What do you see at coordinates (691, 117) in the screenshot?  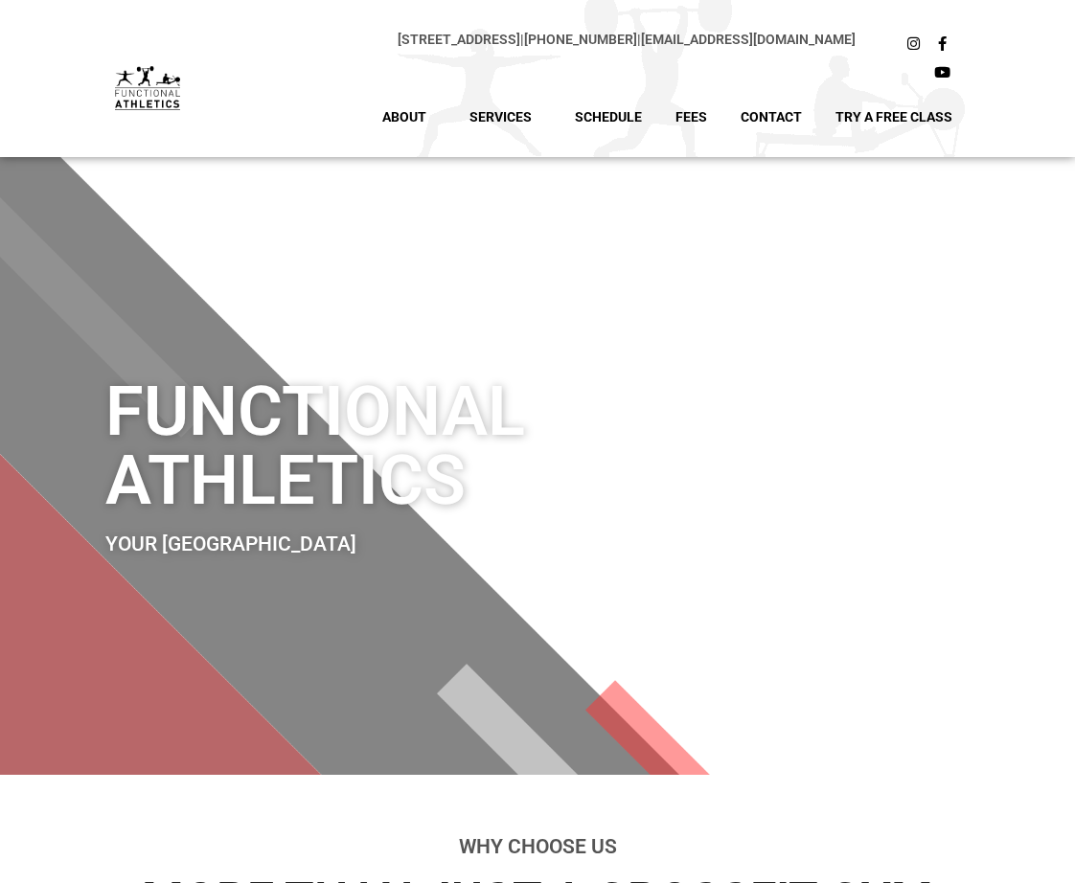 I see `a: Fees` at bounding box center [691, 117].